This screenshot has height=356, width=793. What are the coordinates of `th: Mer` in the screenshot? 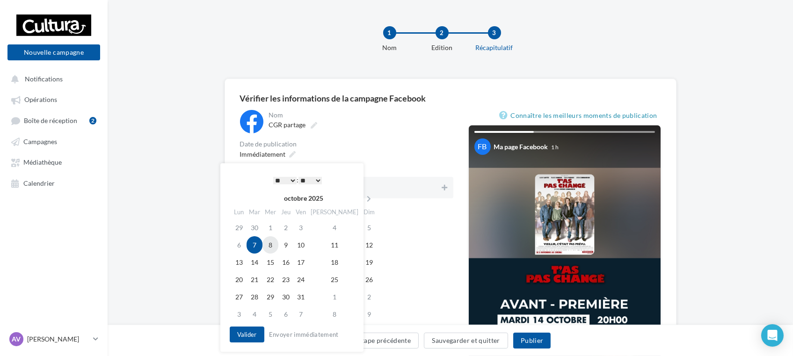 It's located at (270, 212).